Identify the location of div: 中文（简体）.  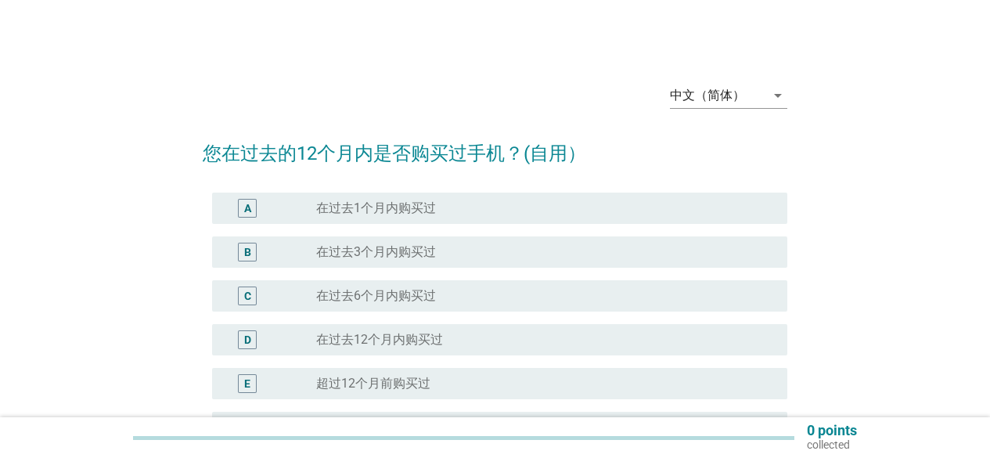
(707, 95).